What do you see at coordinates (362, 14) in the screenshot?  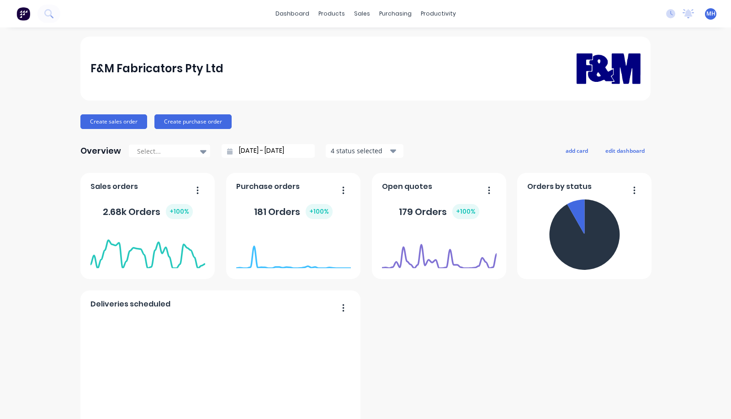 I see `div: sales` at bounding box center [362, 14].